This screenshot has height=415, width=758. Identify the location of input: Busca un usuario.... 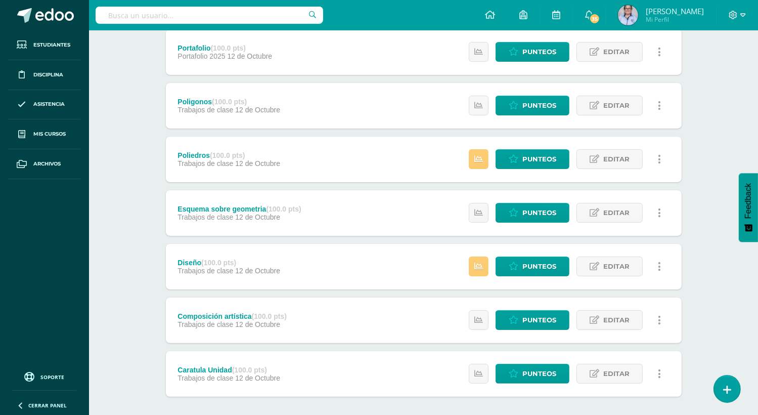
(209, 15).